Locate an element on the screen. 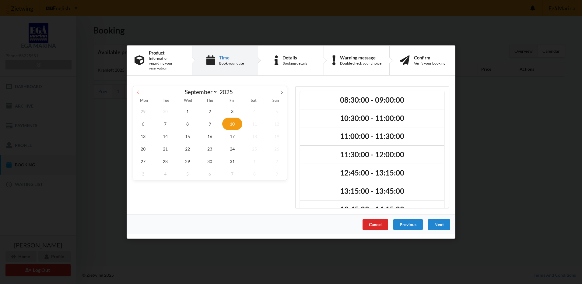 The height and width of the screenshot is (284, 582). span: Sat is located at coordinates (254, 101).